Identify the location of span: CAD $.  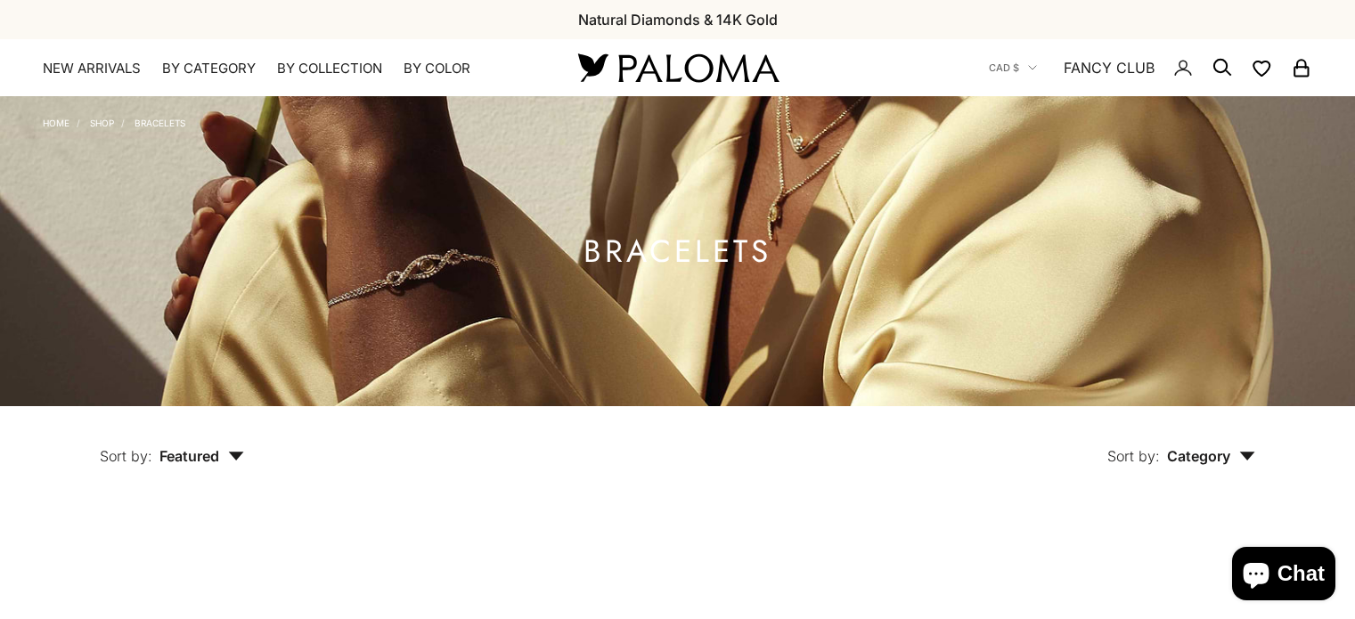
(1004, 68).